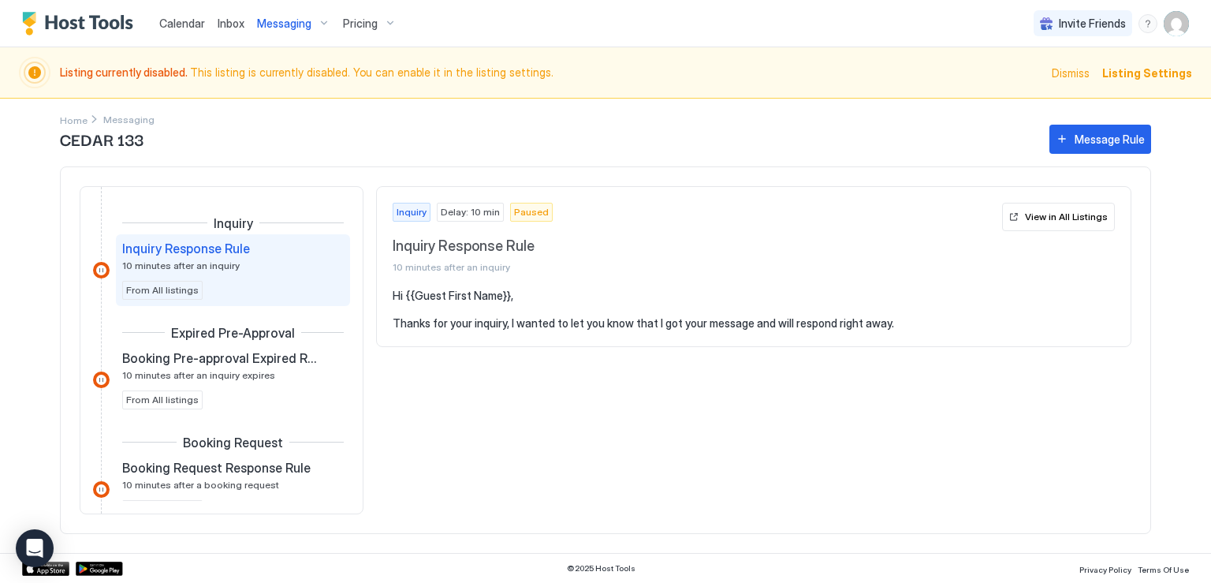  What do you see at coordinates (1148, 24) in the screenshot?
I see `div: menu` at bounding box center [1148, 24].